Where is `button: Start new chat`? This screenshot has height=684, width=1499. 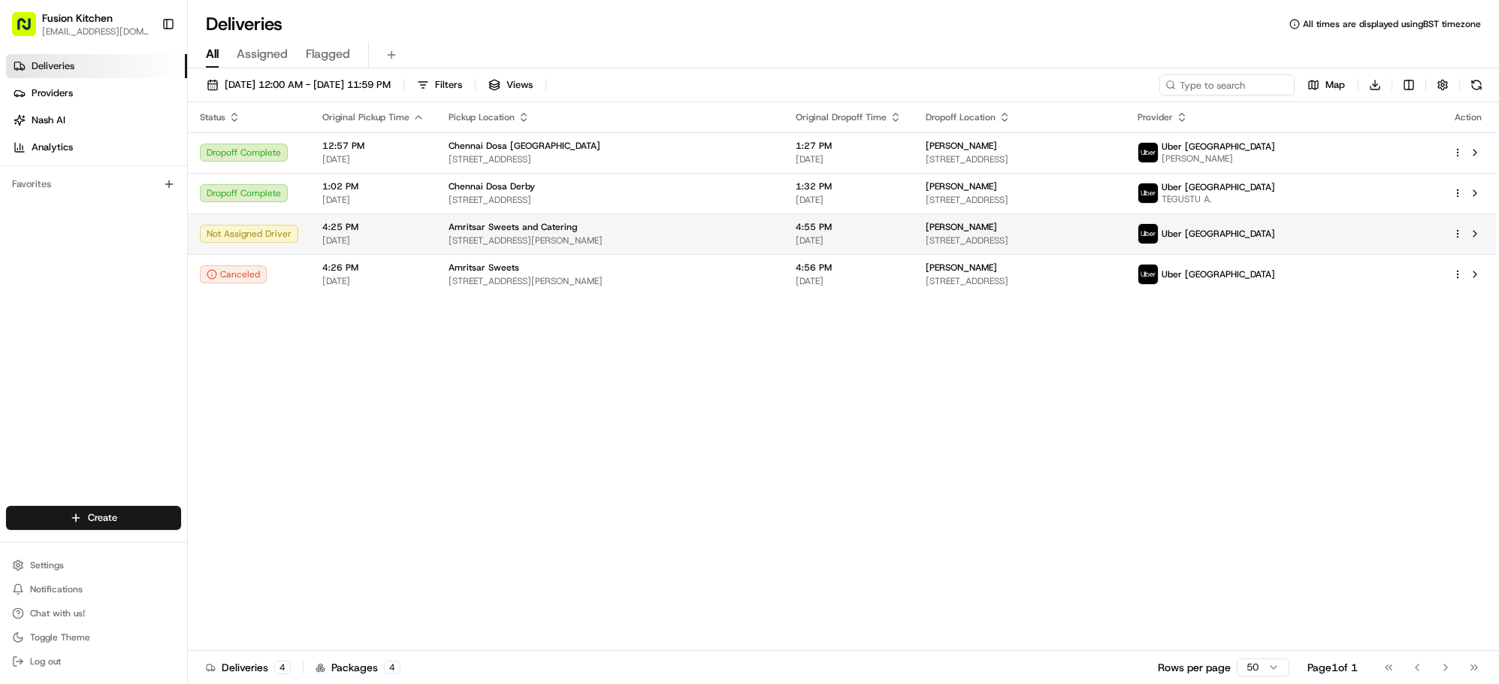
button: Start new chat is located at coordinates (265, 157).